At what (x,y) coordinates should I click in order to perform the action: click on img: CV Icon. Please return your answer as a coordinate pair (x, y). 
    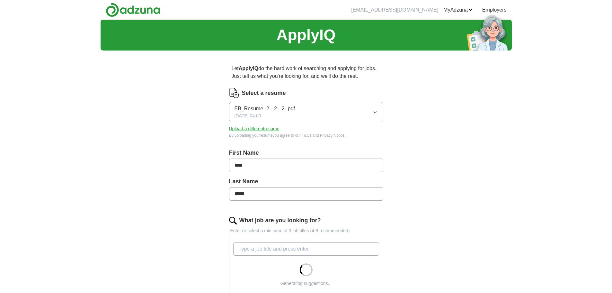
    Looking at the image, I should click on (234, 93).